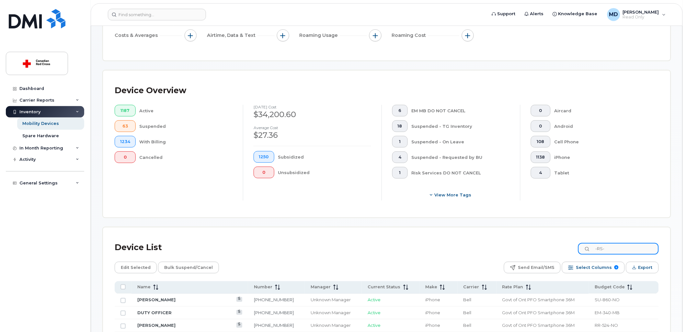 This screenshot has height=332, width=686. Describe the element at coordinates (607, 326) in the screenshot. I see `span: RR-524-NO` at that location.